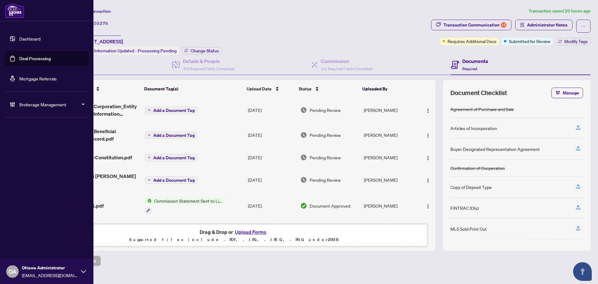  I want to click on span: Administrator Notes, so click(547, 25).